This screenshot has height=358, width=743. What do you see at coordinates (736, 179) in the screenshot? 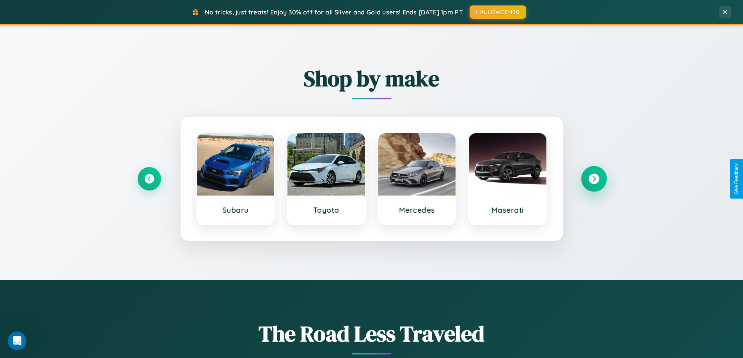
I see `div: Give Feedback` at bounding box center [736, 179].